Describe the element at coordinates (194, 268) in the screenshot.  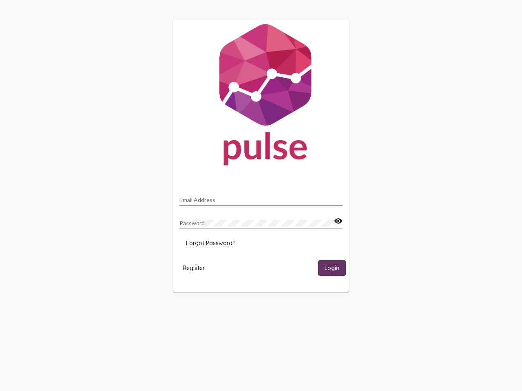
I see `span: Register` at that location.